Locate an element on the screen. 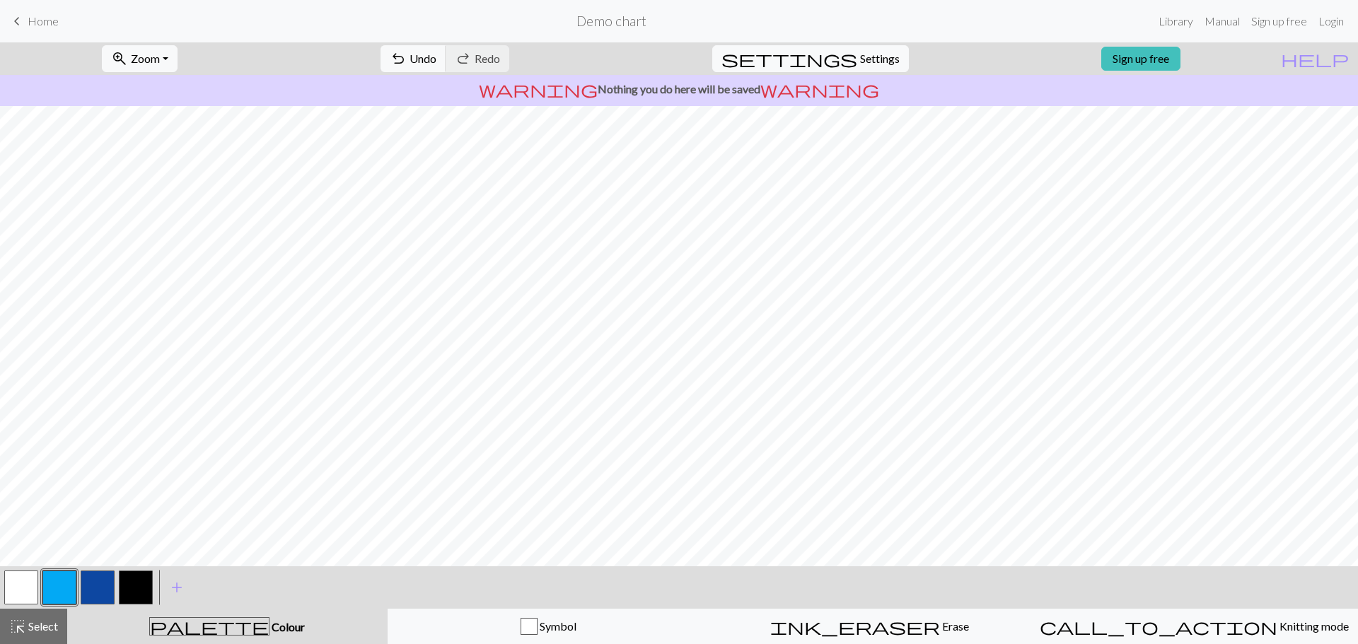 This screenshot has height=644, width=1358. button: Zoom is located at coordinates (139, 59).